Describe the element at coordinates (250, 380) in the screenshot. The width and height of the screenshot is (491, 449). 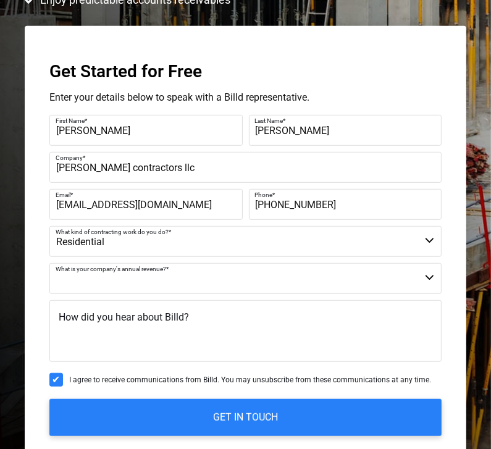
I see `span: I agree to receive communications from Billd. You may unsubscribe from these communications at an...` at that location.